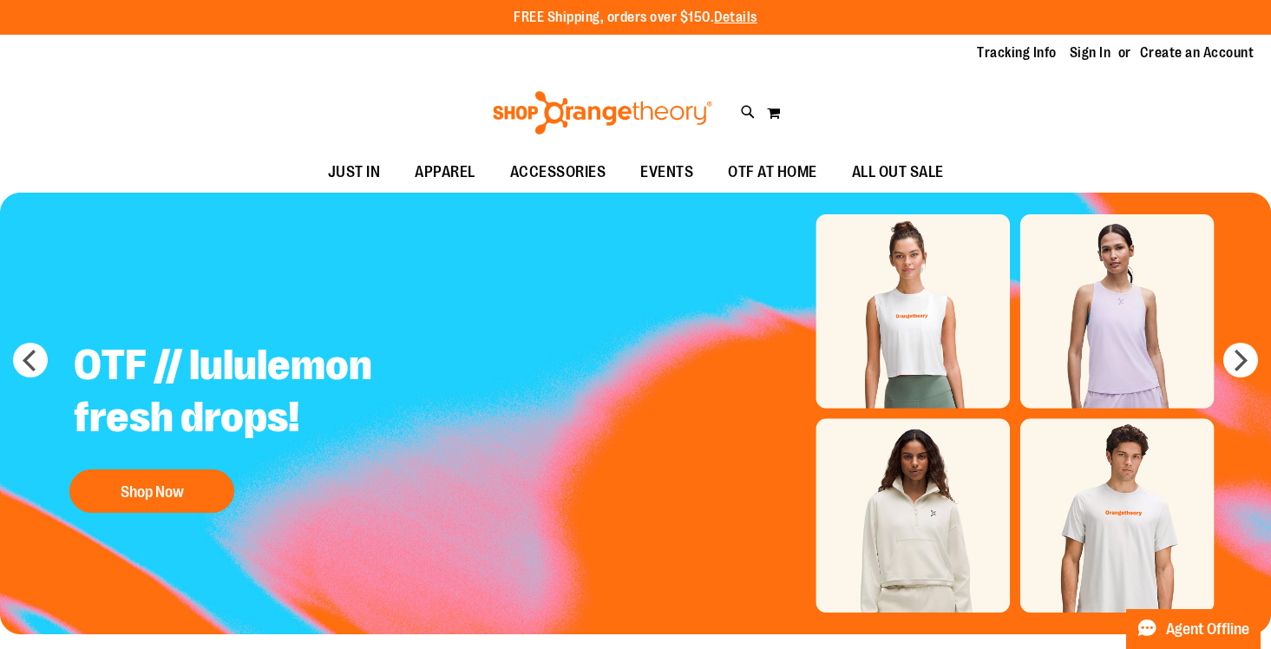  Describe the element at coordinates (1193, 629) in the screenshot. I see `button: Agent Offline` at that location.